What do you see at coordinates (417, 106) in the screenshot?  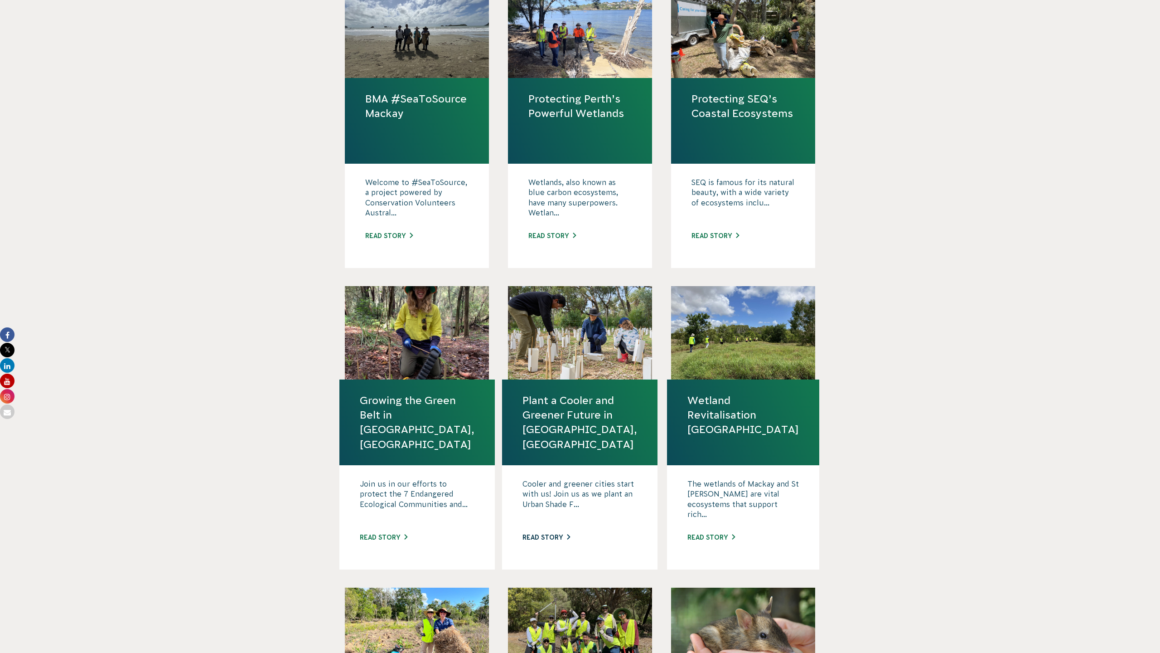 I see `a: BMA #SeaToSource Mackay` at bounding box center [417, 106].